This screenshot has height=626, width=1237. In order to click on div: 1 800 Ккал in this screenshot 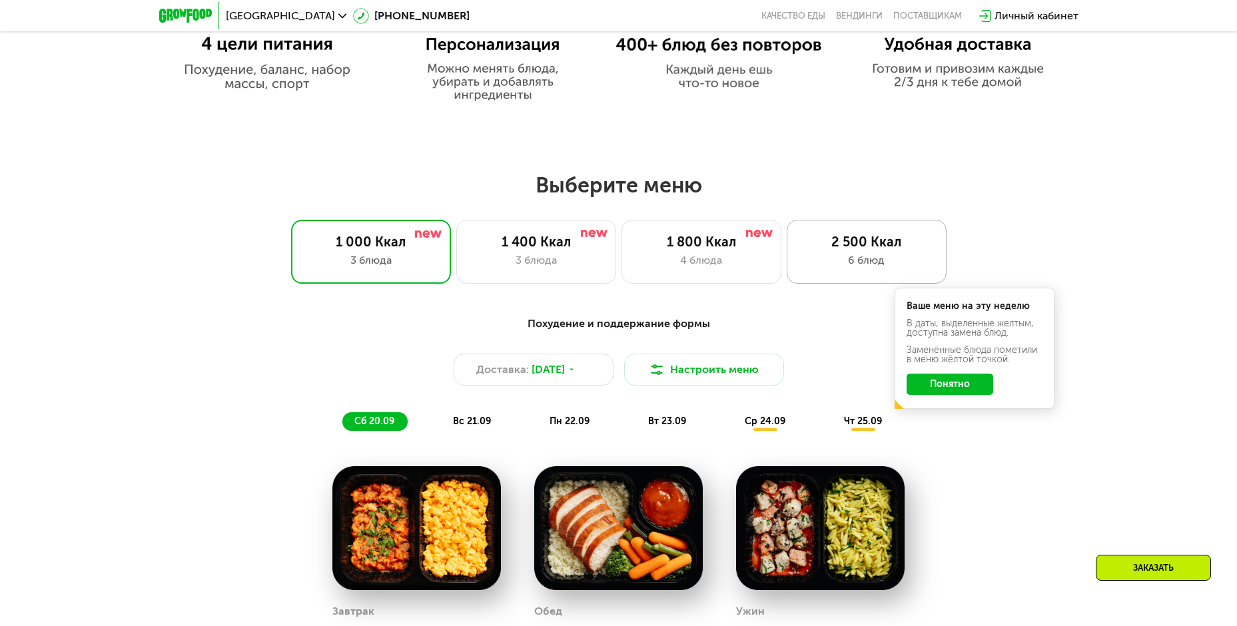, I will do `click(702, 242)`.